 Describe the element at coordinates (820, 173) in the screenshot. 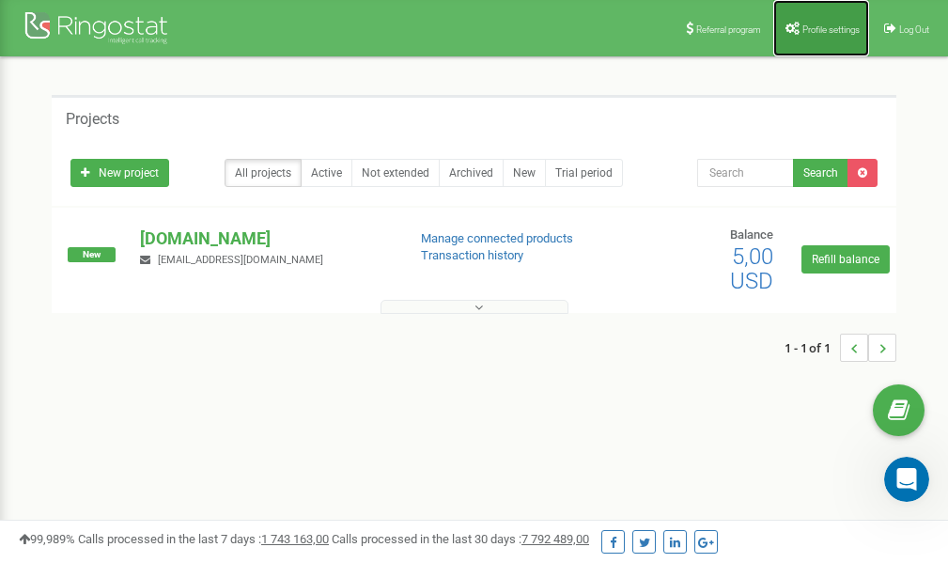

I see `button: Search` at that location.